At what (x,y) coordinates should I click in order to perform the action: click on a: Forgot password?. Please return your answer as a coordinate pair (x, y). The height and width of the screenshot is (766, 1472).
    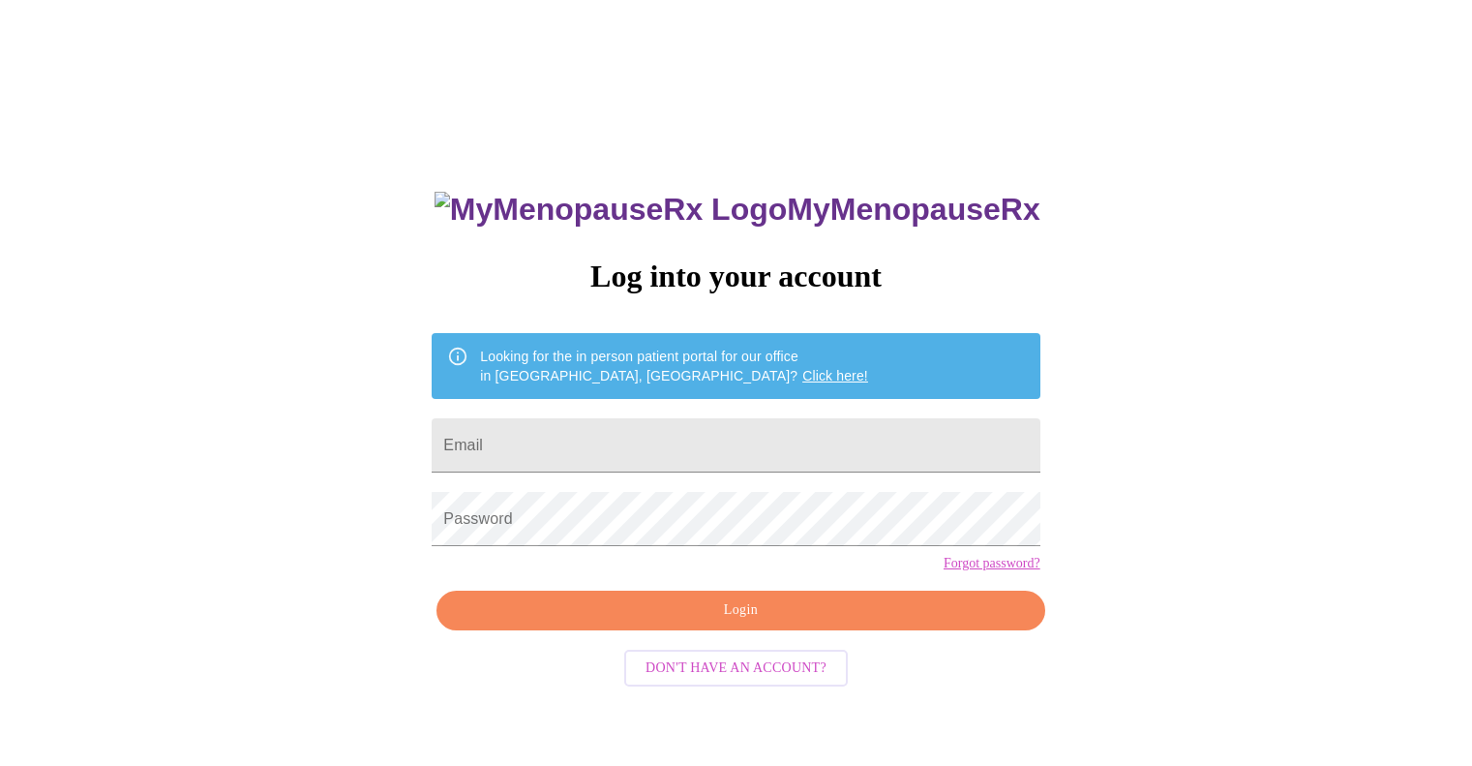
    Looking at the image, I should click on (992, 563).